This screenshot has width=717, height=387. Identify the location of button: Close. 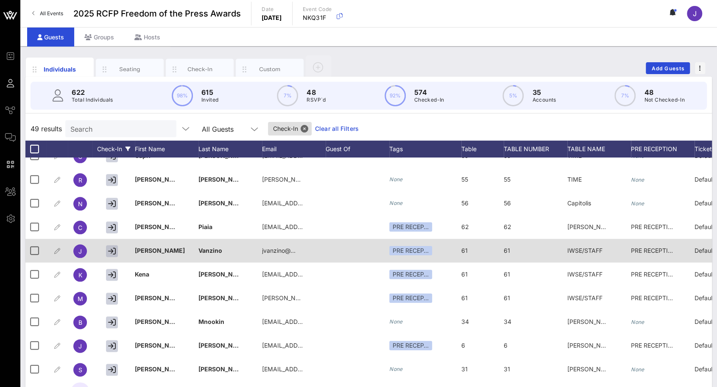
(304, 129).